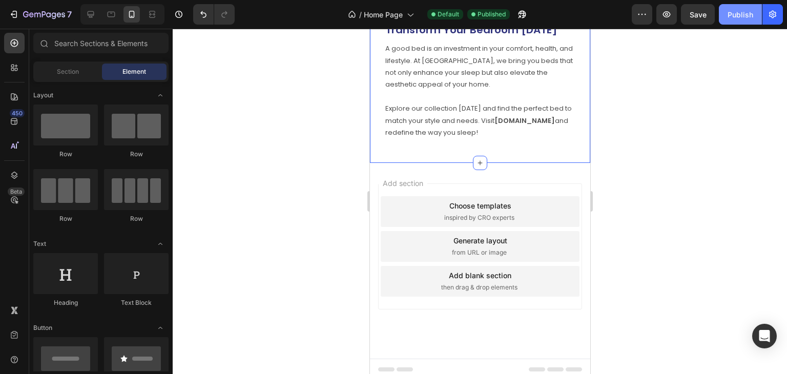  What do you see at coordinates (43, 95) in the screenshot?
I see `span: Layout` at bounding box center [43, 95].